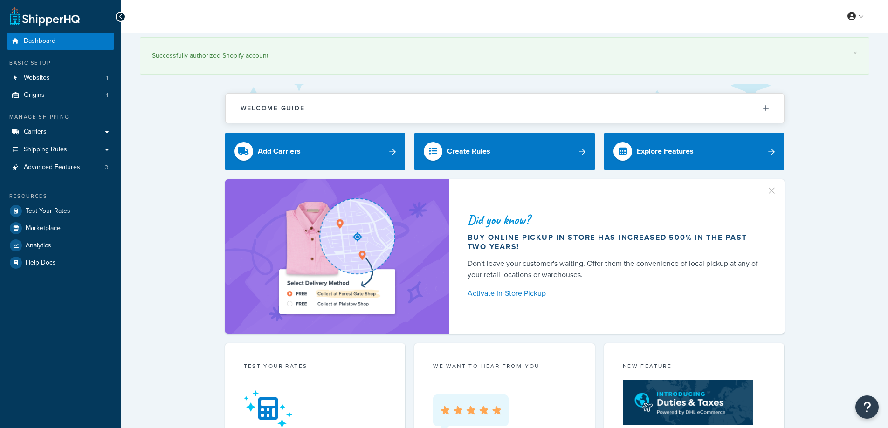 Image resolution: width=888 pixels, height=428 pixels. I want to click on h2: Welcome Guide, so click(273, 108).